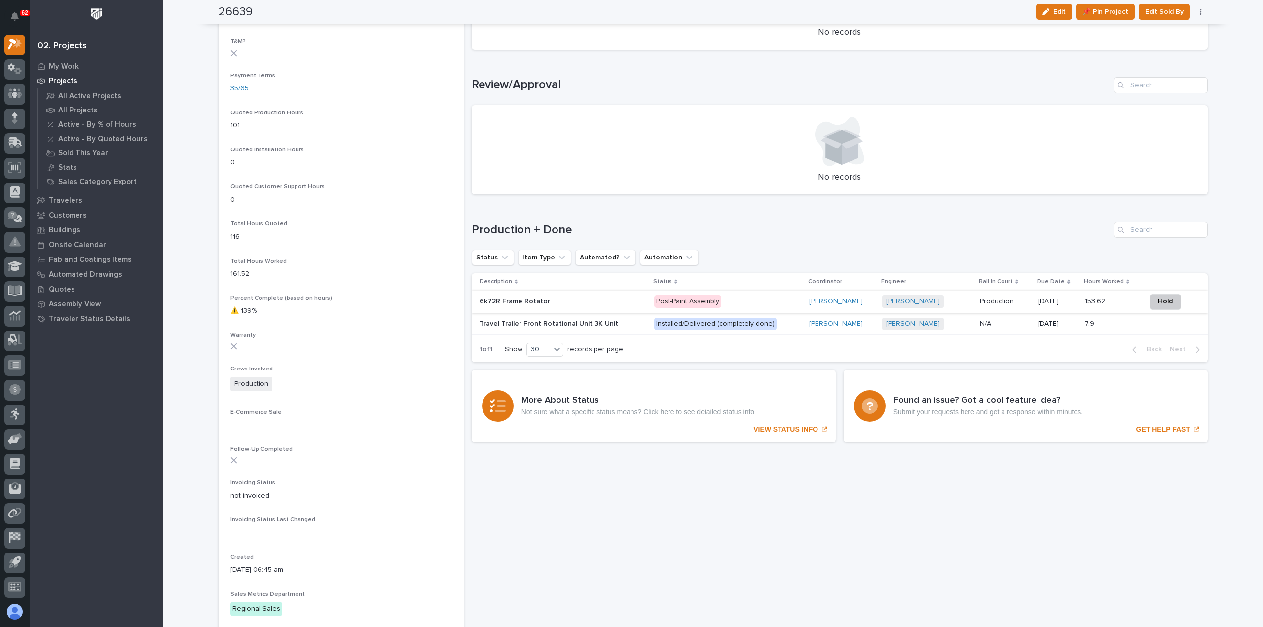 The height and width of the screenshot is (627, 1263). Describe the element at coordinates (96, 66) in the screenshot. I see `a: My Work` at that location.